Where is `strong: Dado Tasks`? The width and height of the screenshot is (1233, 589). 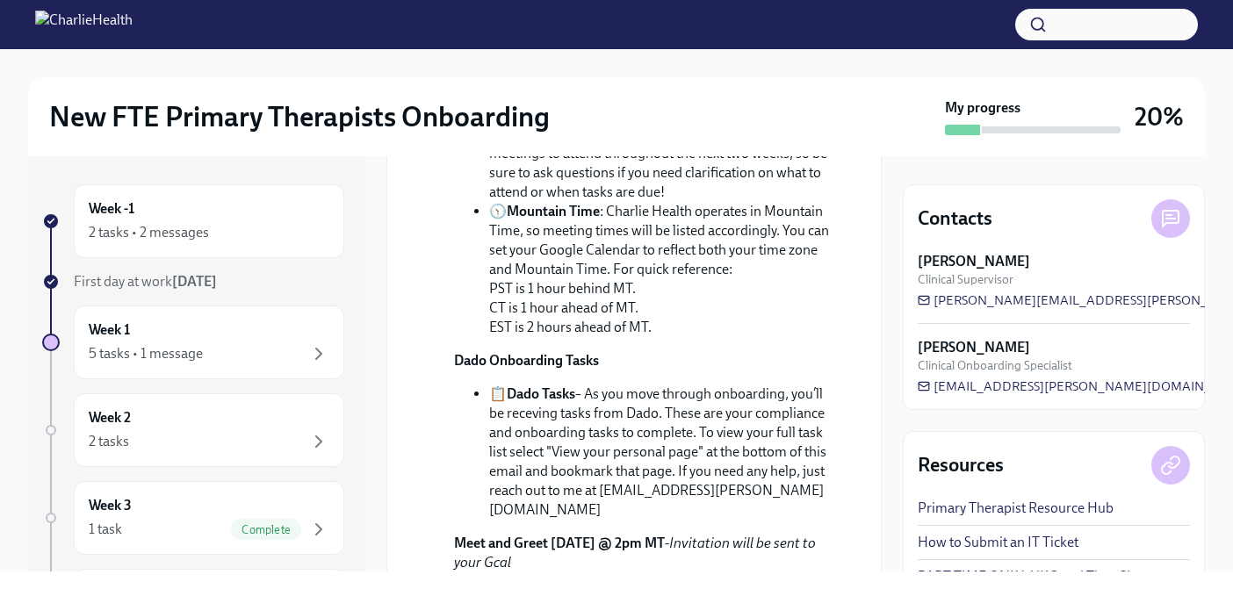
strong: Dado Tasks is located at coordinates (541, 394).